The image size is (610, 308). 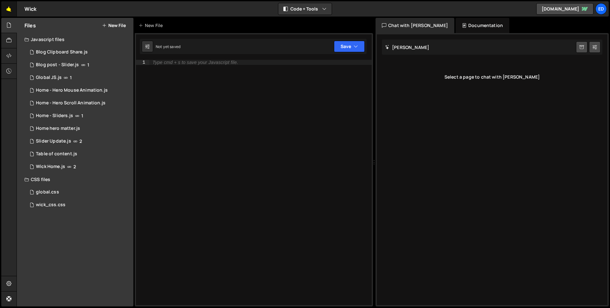 I want to click on div: 9462/23524.css, so click(x=79, y=192).